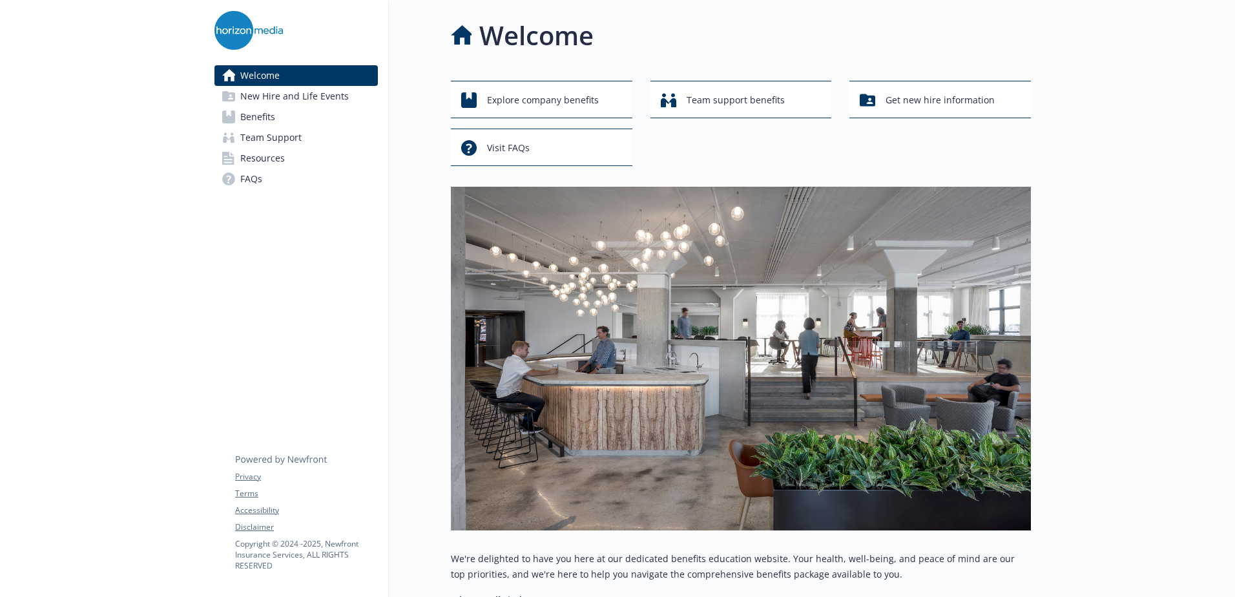 This screenshot has width=1235, height=597. I want to click on a: New Hire and Life Events, so click(296, 96).